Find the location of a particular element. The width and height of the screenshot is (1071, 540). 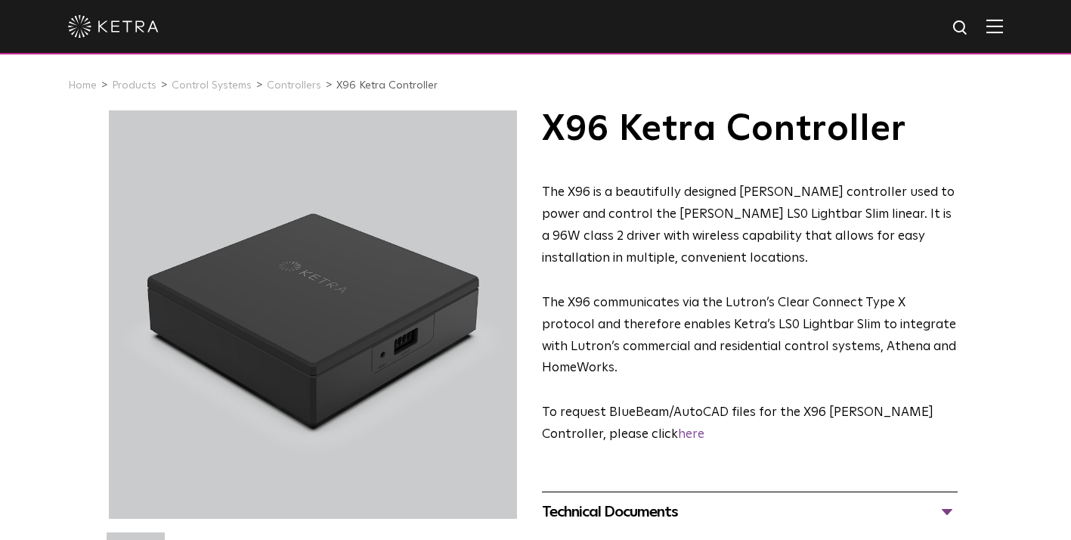

a: Products is located at coordinates (134, 85).